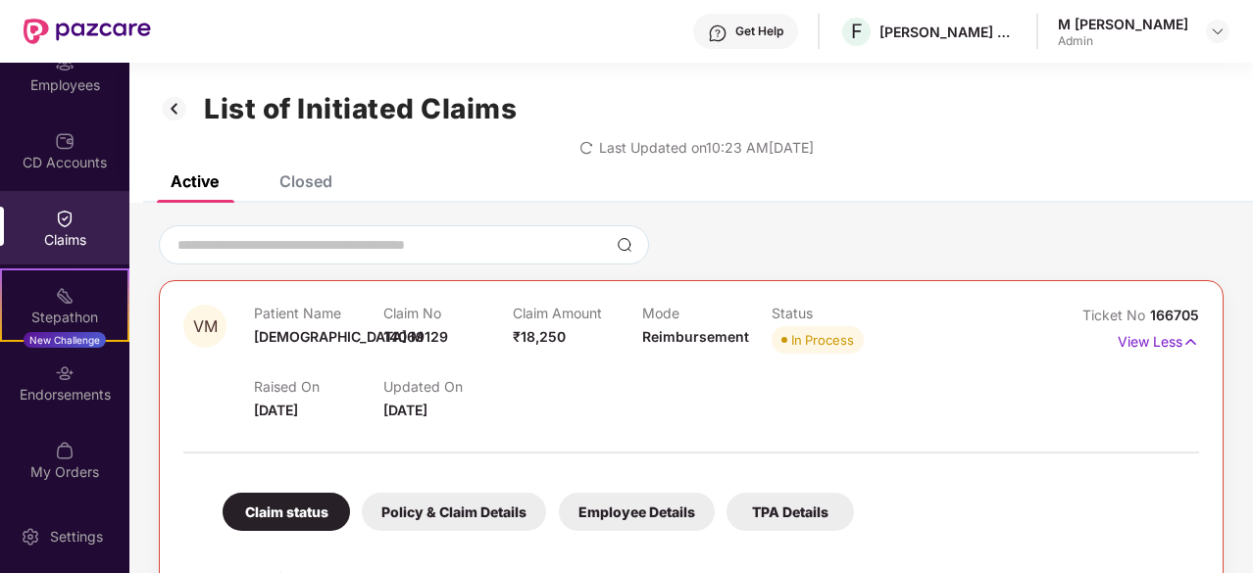 The height and width of the screenshot is (573, 1253). Describe the element at coordinates (65, 64) in the screenshot. I see `img: svg+xml;base64,PHN2ZyBpZD0iRW1wbG95ZWVzIiB4bWxucz0iaHR0cDovL3d3dy53My5vcmcvMjAwMC9zdmciIHdpZHRoPS...` at that location.